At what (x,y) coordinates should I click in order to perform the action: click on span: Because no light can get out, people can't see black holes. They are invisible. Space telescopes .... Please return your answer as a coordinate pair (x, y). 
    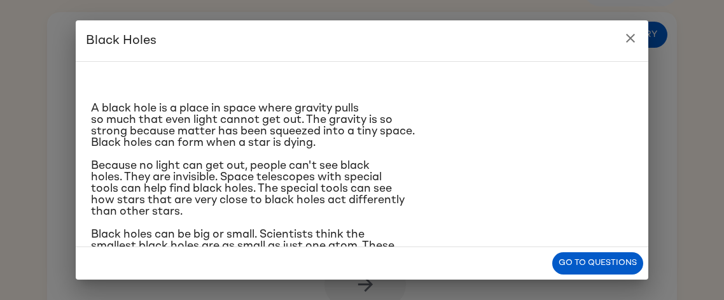
    Looking at the image, I should click on (247, 188).